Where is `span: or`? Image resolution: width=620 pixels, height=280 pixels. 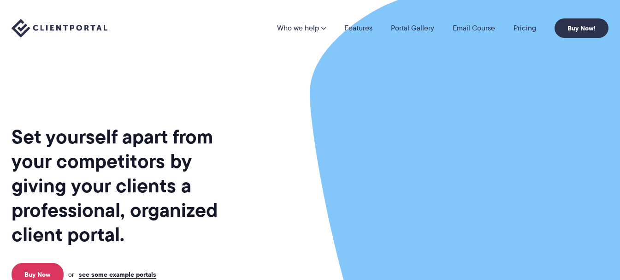
span: or is located at coordinates (71, 274).